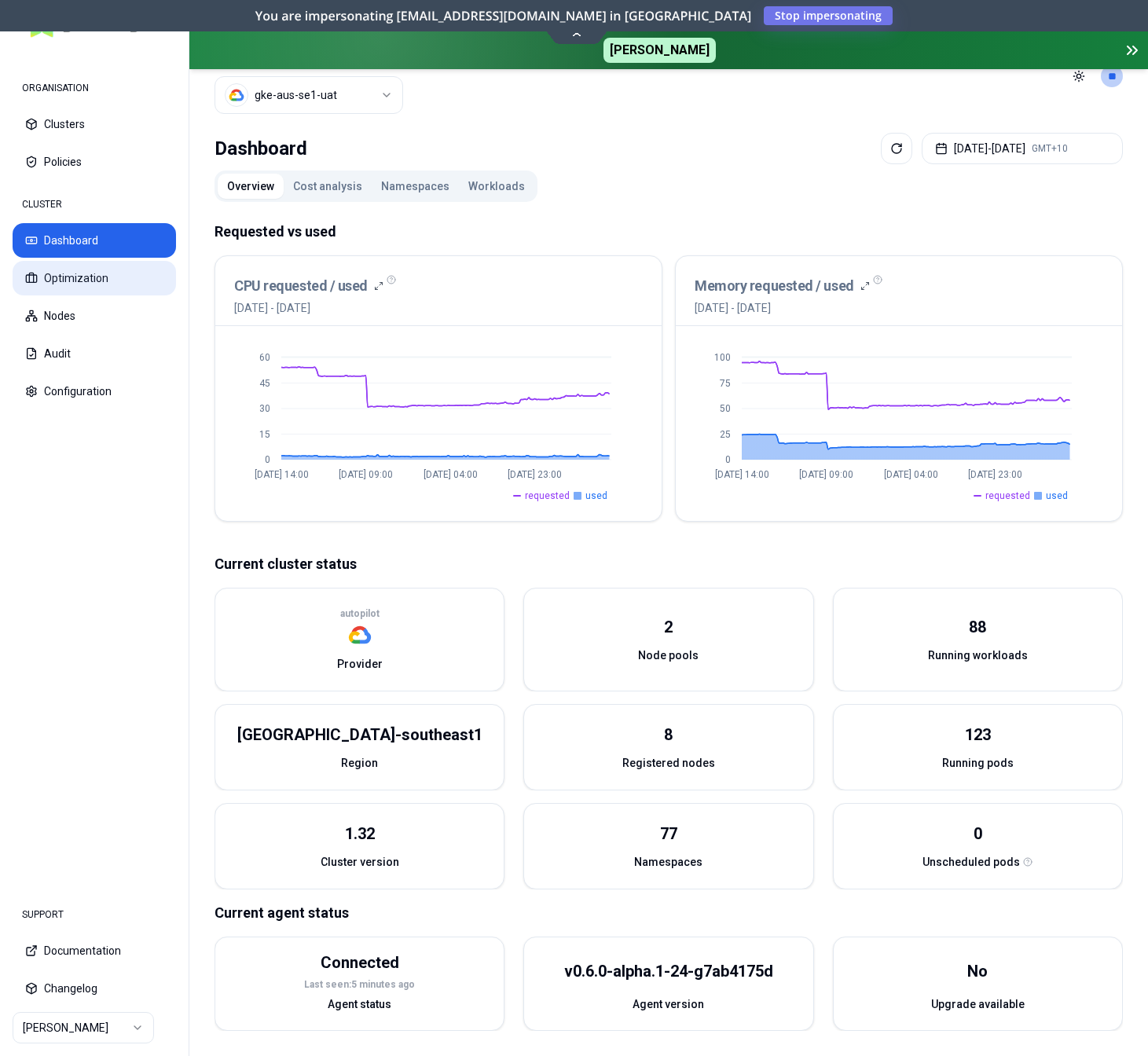 This screenshot has height=1056, width=1148. What do you see at coordinates (668, 735) in the screenshot?
I see `div: 8` at bounding box center [668, 735].